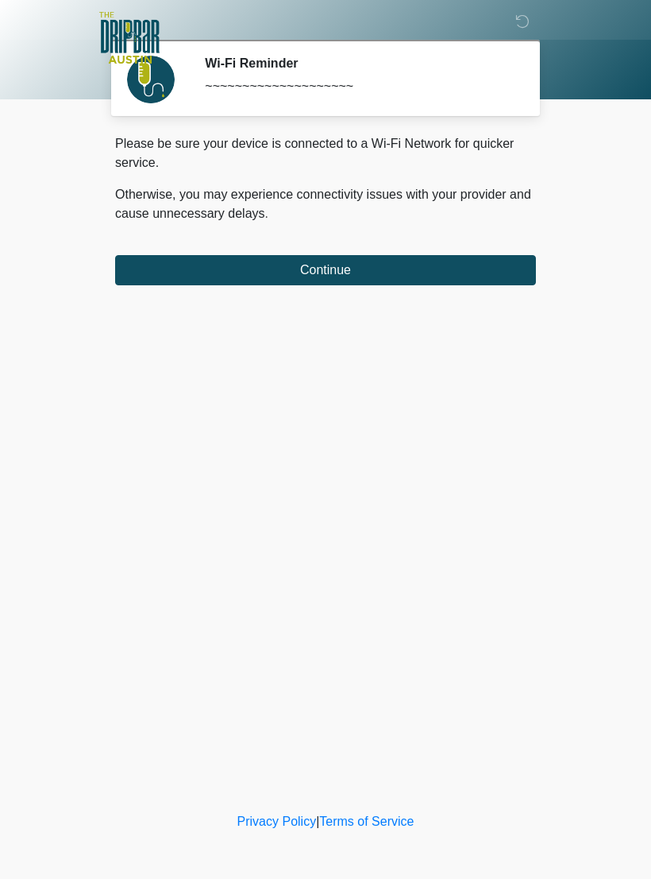  Describe the element at coordinates (130, 37) in the screenshot. I see `img: The DRIPBaR - Austin The Domain Logo` at that location.